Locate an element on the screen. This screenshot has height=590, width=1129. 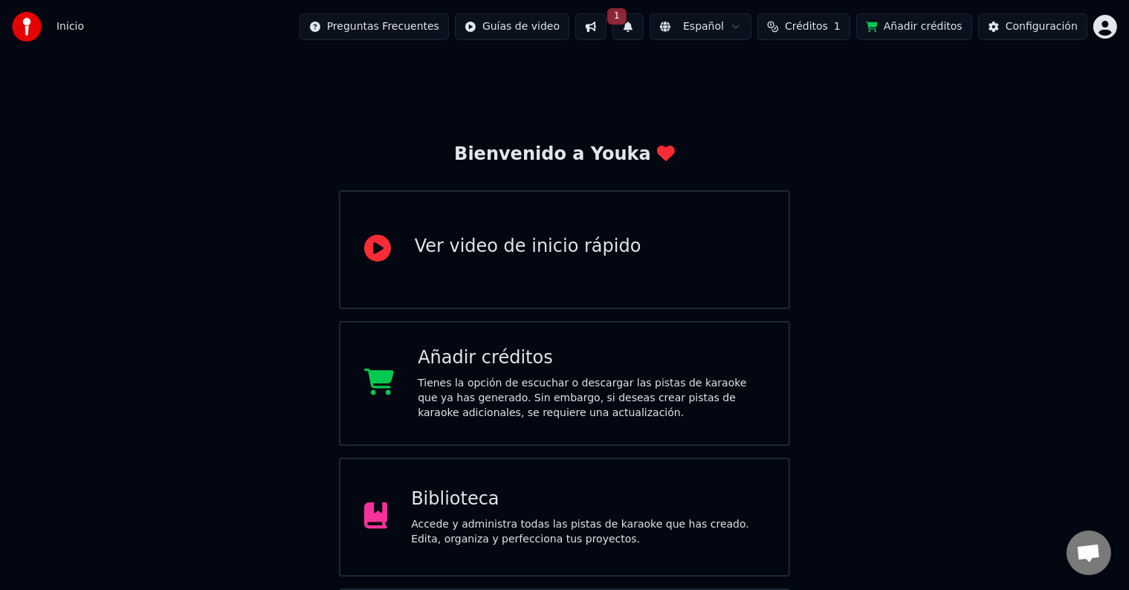
div: Biblioteca is located at coordinates (588, 499).